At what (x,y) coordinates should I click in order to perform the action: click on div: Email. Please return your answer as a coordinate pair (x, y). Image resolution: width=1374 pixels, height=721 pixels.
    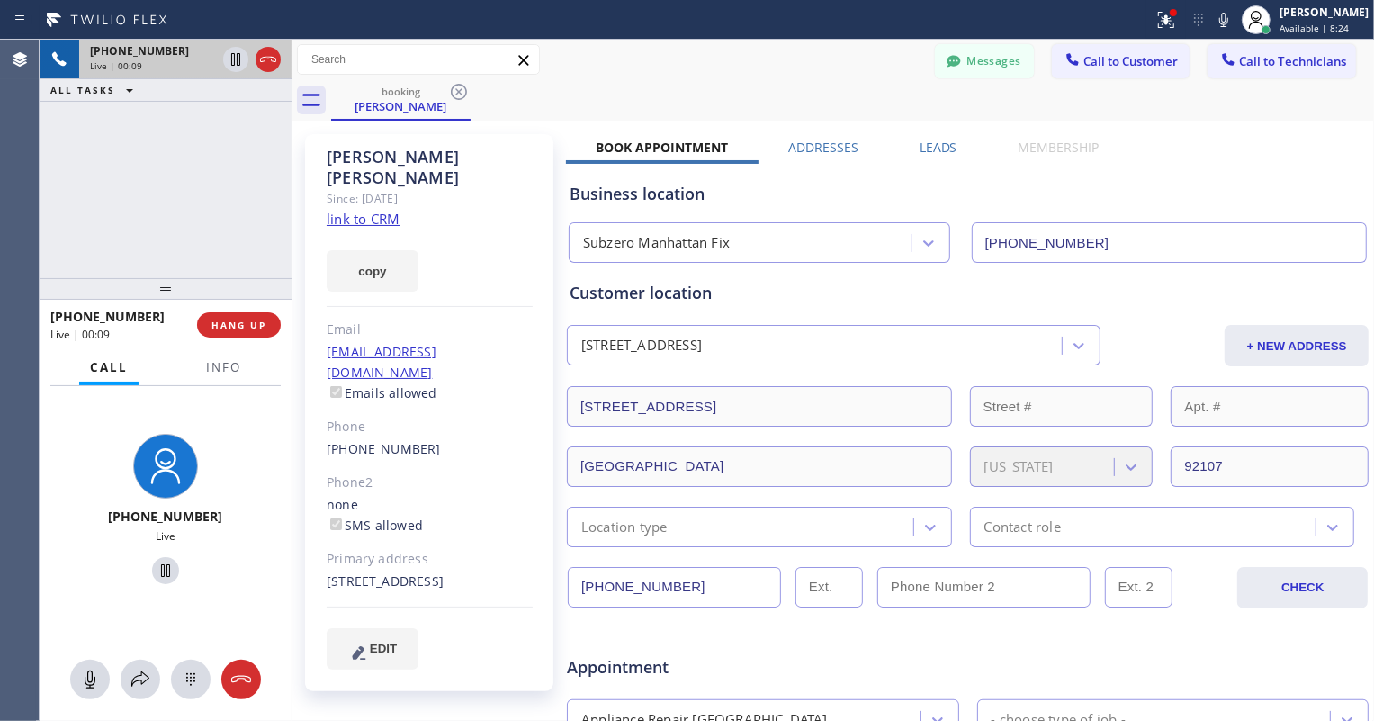
    Looking at the image, I should click on (429, 329).